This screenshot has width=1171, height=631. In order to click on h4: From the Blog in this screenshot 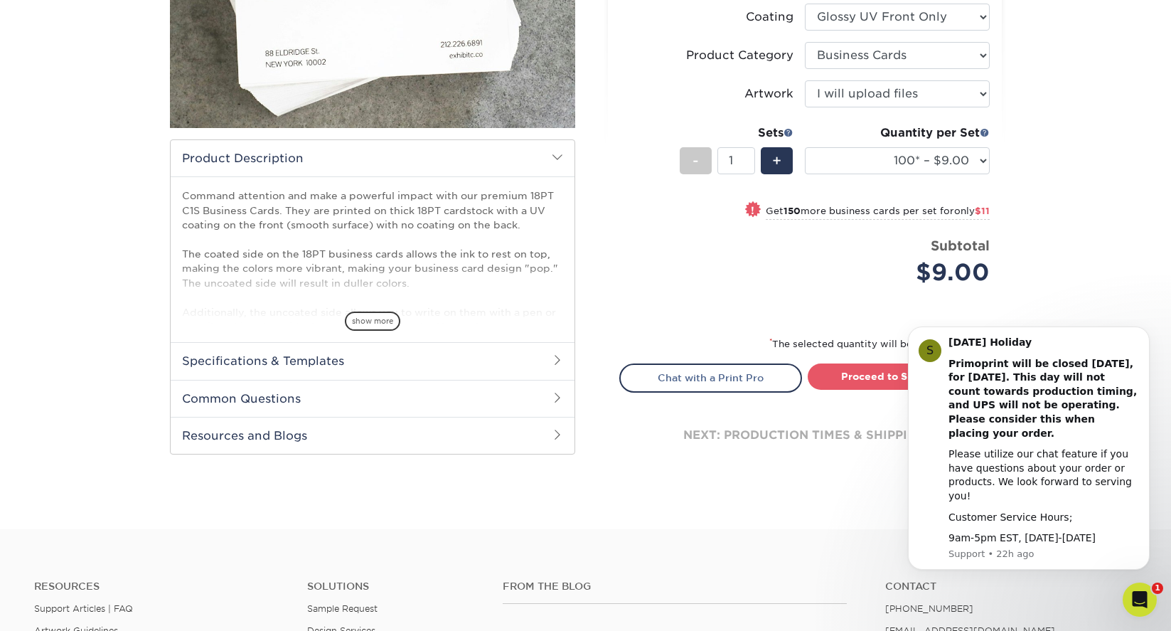, I will do `click(675, 586)`.